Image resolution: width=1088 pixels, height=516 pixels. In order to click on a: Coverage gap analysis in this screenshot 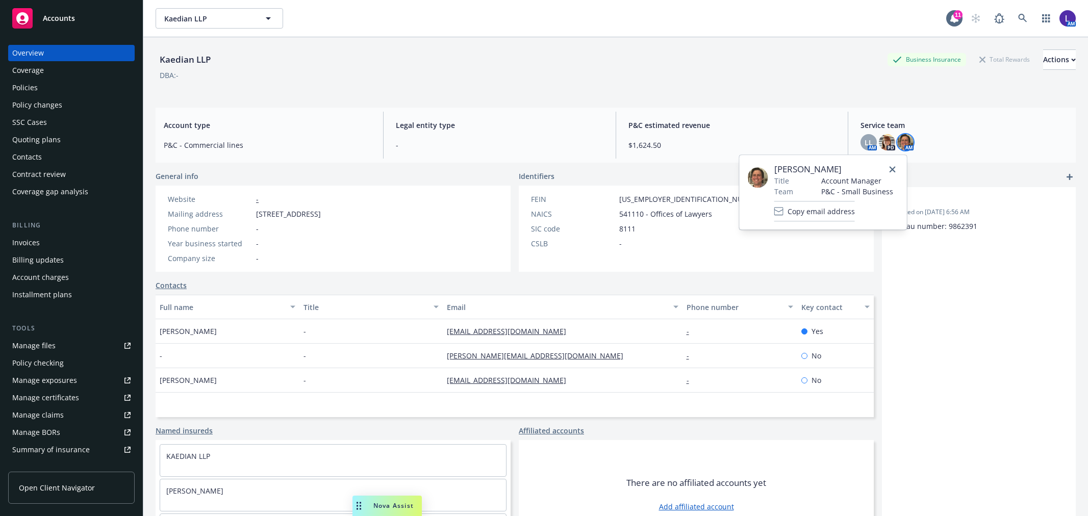, I will do `click(71, 192)`.